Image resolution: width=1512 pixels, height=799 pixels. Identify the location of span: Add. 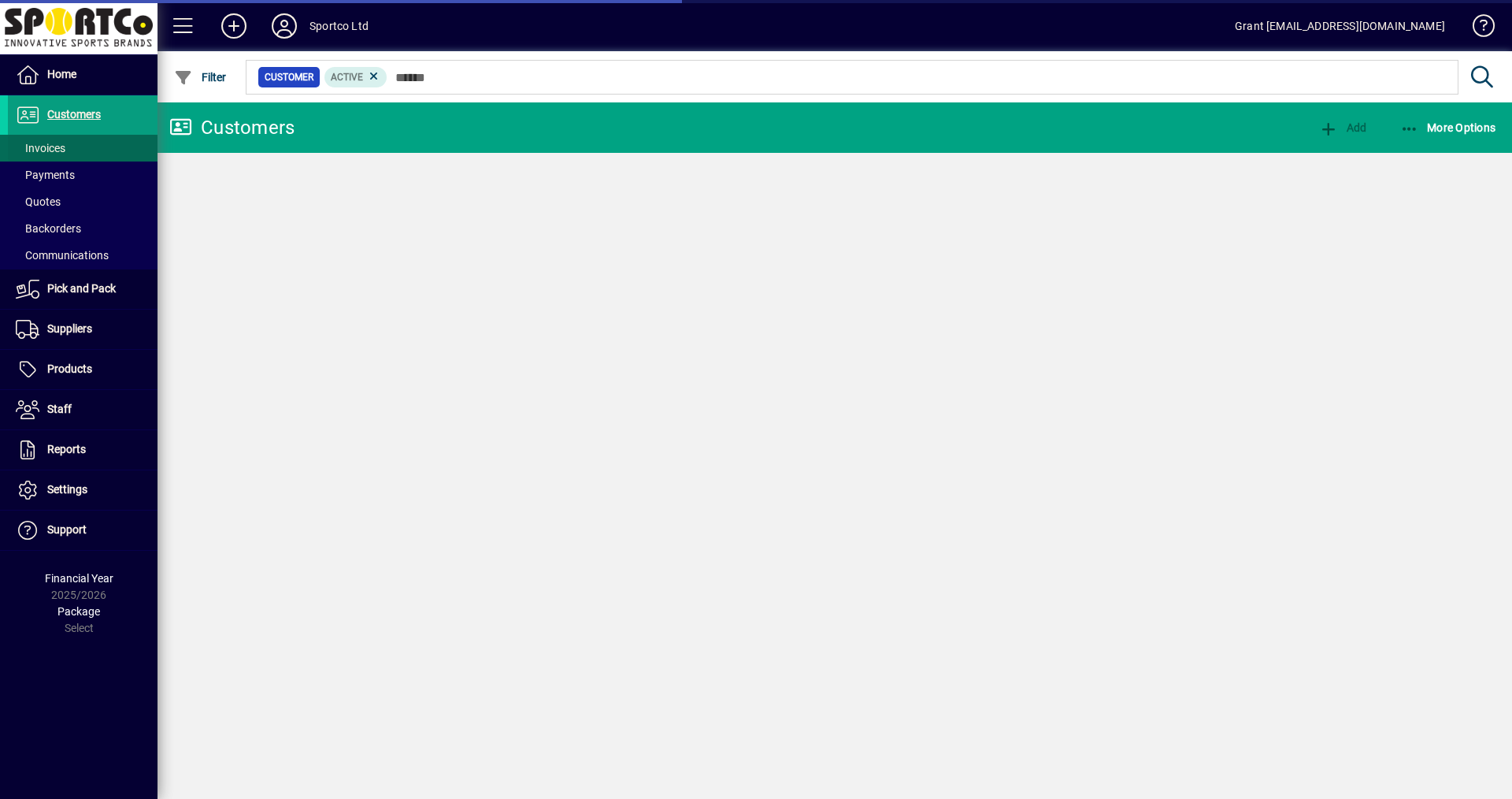
(1343, 127).